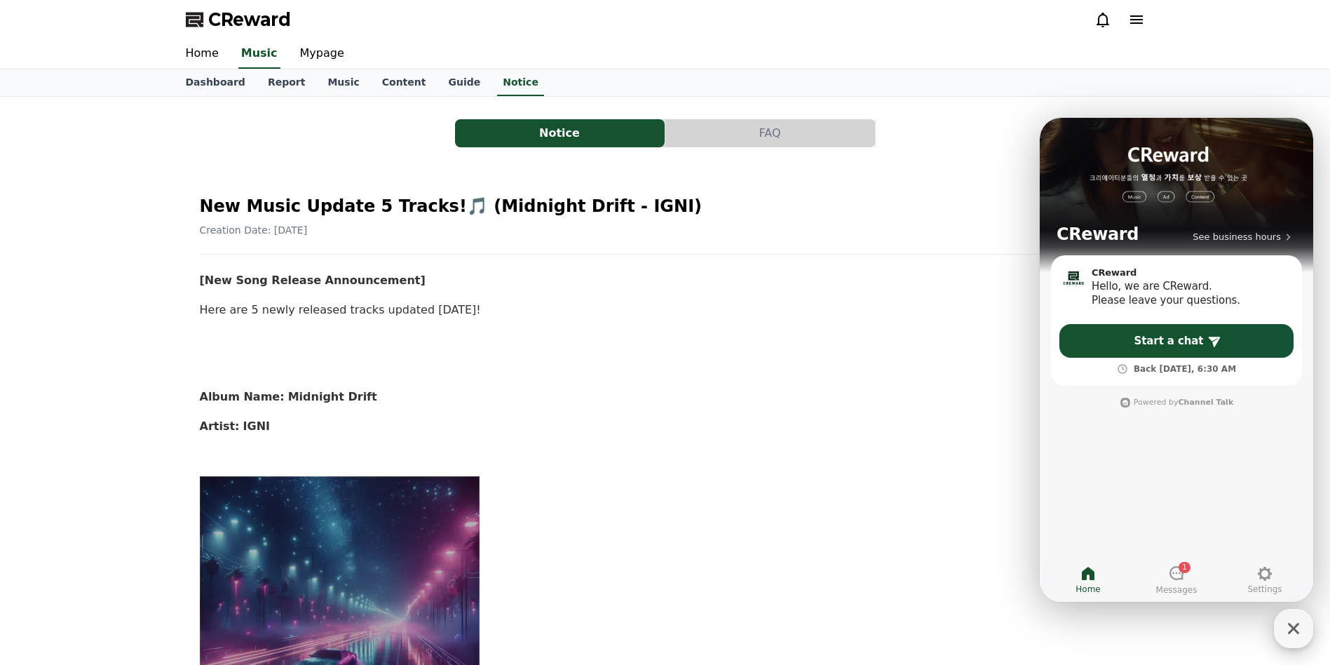 The image size is (1330, 665). What do you see at coordinates (137, 462) in the screenshot?
I see `a: 1Messages` at bounding box center [137, 462].